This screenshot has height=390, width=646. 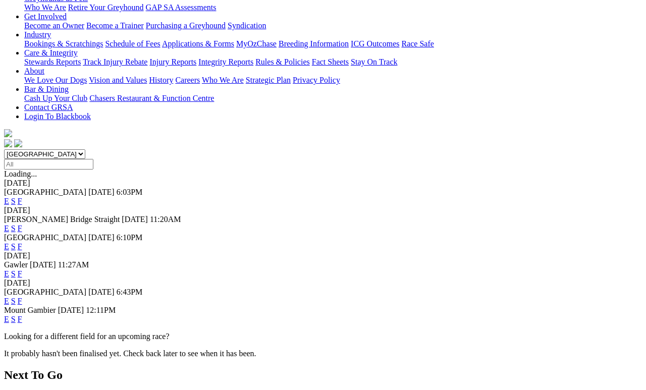 I want to click on a: Vision and Values, so click(x=118, y=80).